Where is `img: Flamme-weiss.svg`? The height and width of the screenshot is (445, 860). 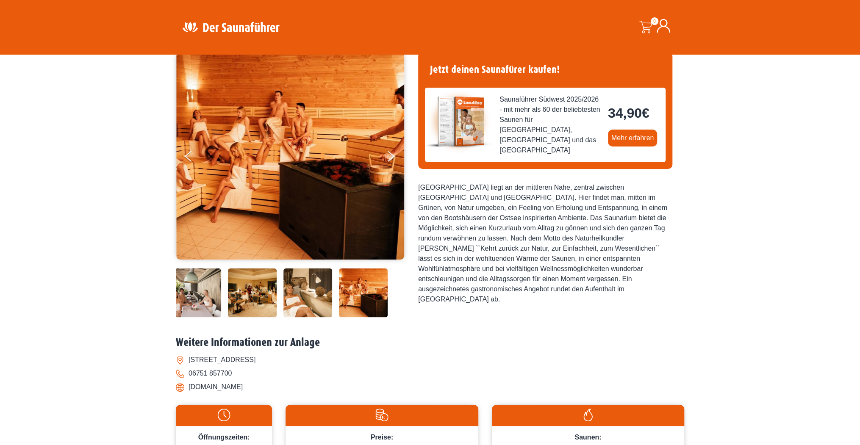 img: Flamme-weiss.svg is located at coordinates (588, 415).